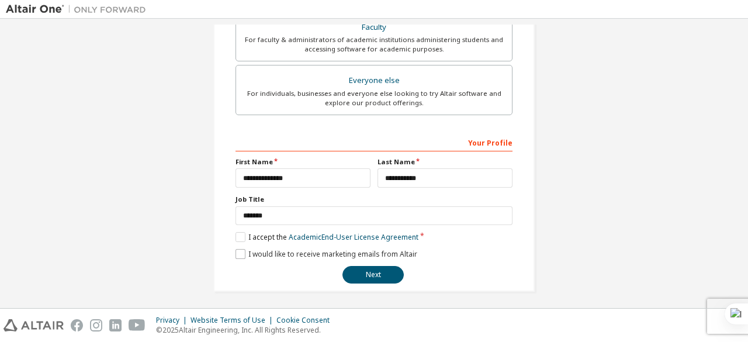 The width and height of the screenshot is (748, 342). Describe the element at coordinates (115, 325) in the screenshot. I see `img: linkedin.svg` at that location.